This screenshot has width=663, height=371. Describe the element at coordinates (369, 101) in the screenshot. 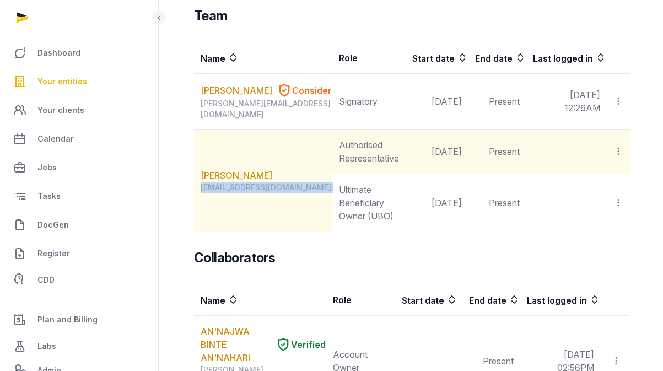

I see `td: Signatory` at that location.